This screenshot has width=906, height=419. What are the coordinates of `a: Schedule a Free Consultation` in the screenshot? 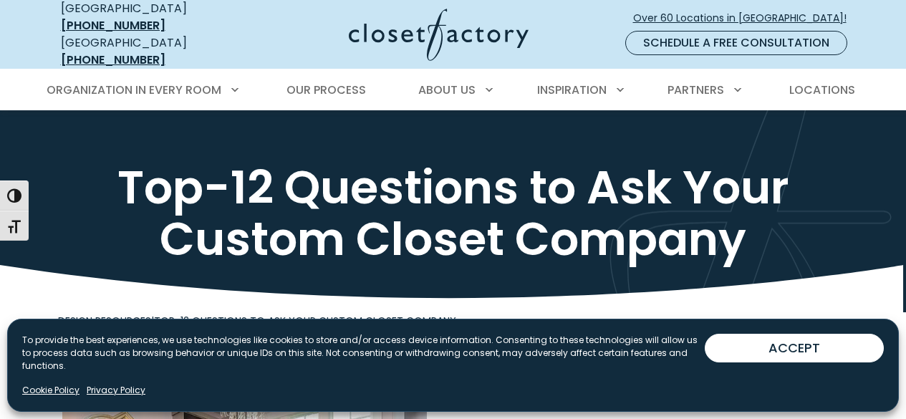 It's located at (736, 43).